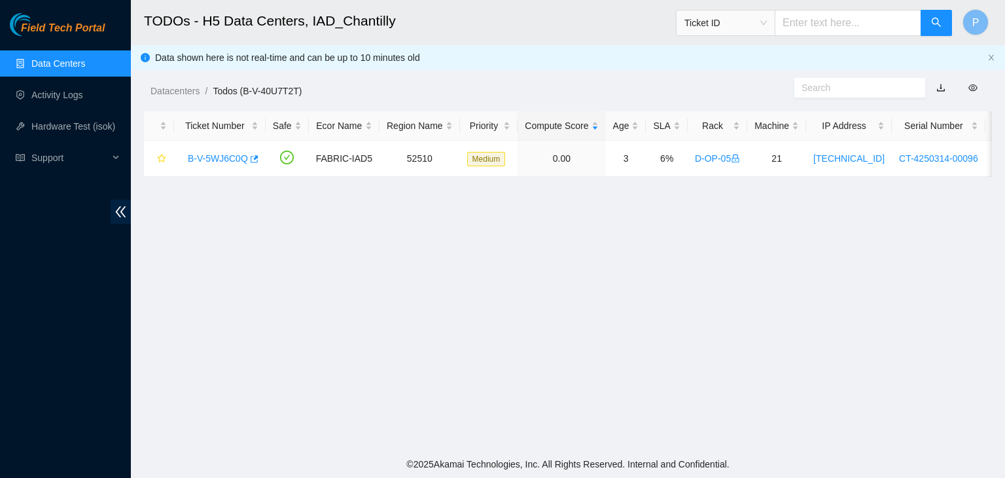  Describe the element at coordinates (257, 91) in the screenshot. I see `a: Todos (B-V-40U7T2T)` at that location.